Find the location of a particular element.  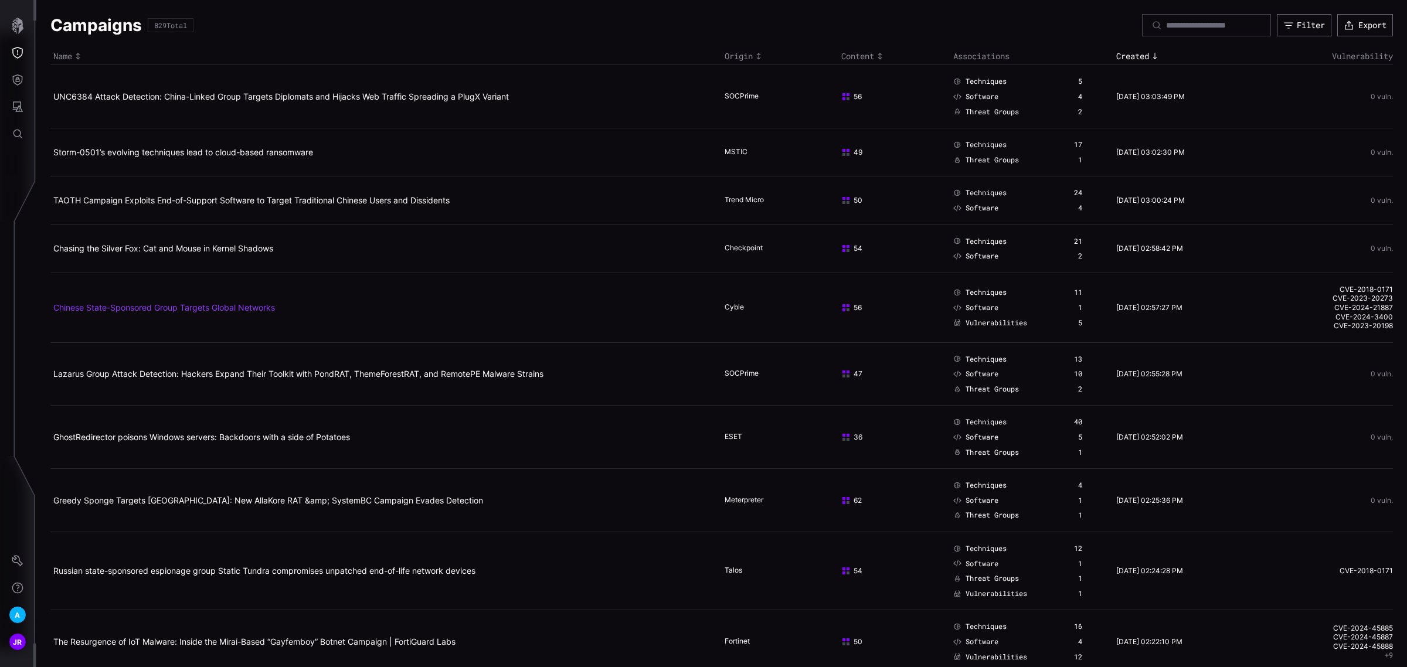

div: Trend Micro is located at coordinates (754, 201).